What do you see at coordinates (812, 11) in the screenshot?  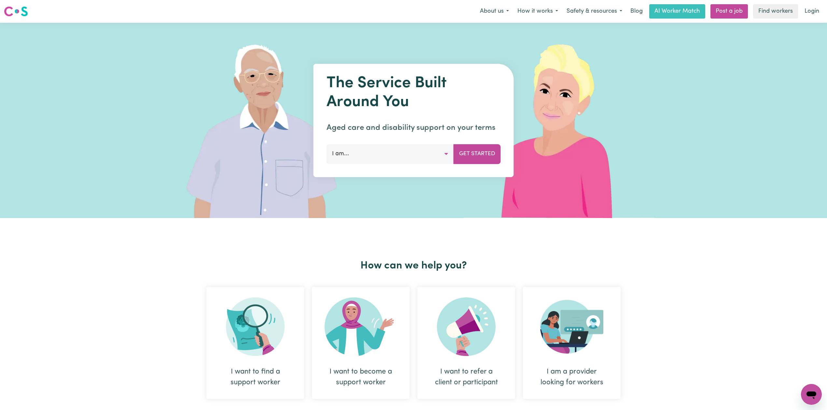 I see `a: Login` at bounding box center [812, 11].